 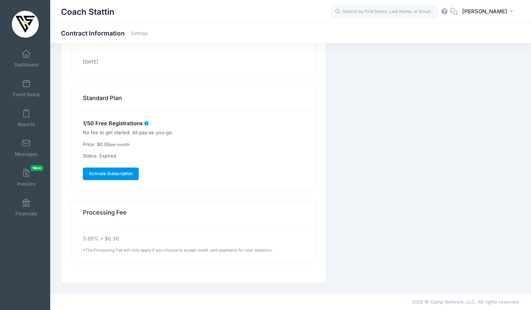 I want to click on small: per month, so click(x=120, y=145).